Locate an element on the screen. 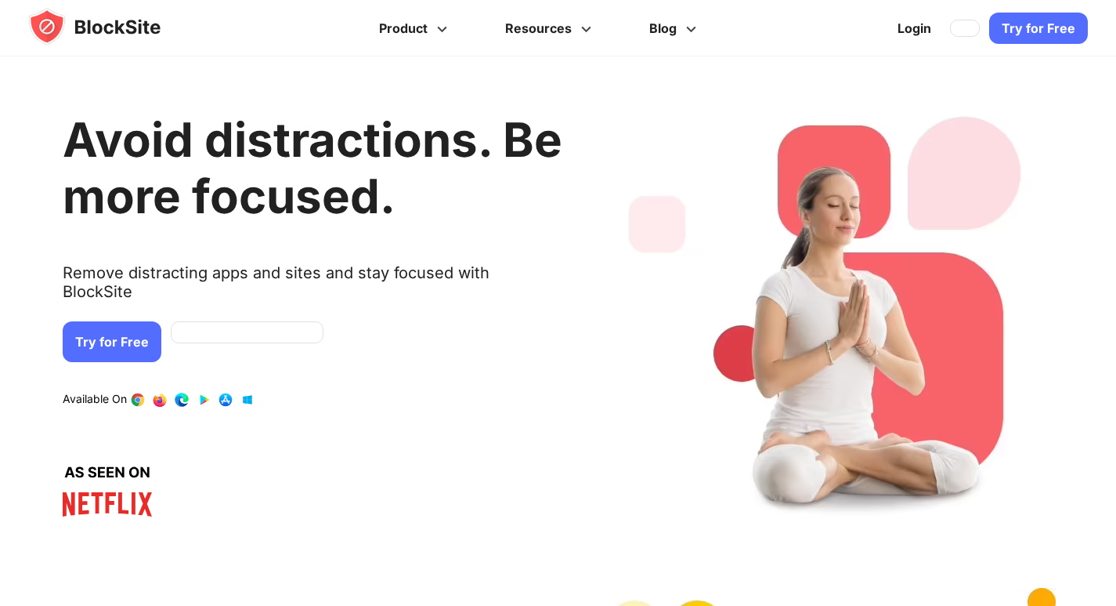 This screenshot has width=1116, height=606. text: Available On is located at coordinates (95, 400).